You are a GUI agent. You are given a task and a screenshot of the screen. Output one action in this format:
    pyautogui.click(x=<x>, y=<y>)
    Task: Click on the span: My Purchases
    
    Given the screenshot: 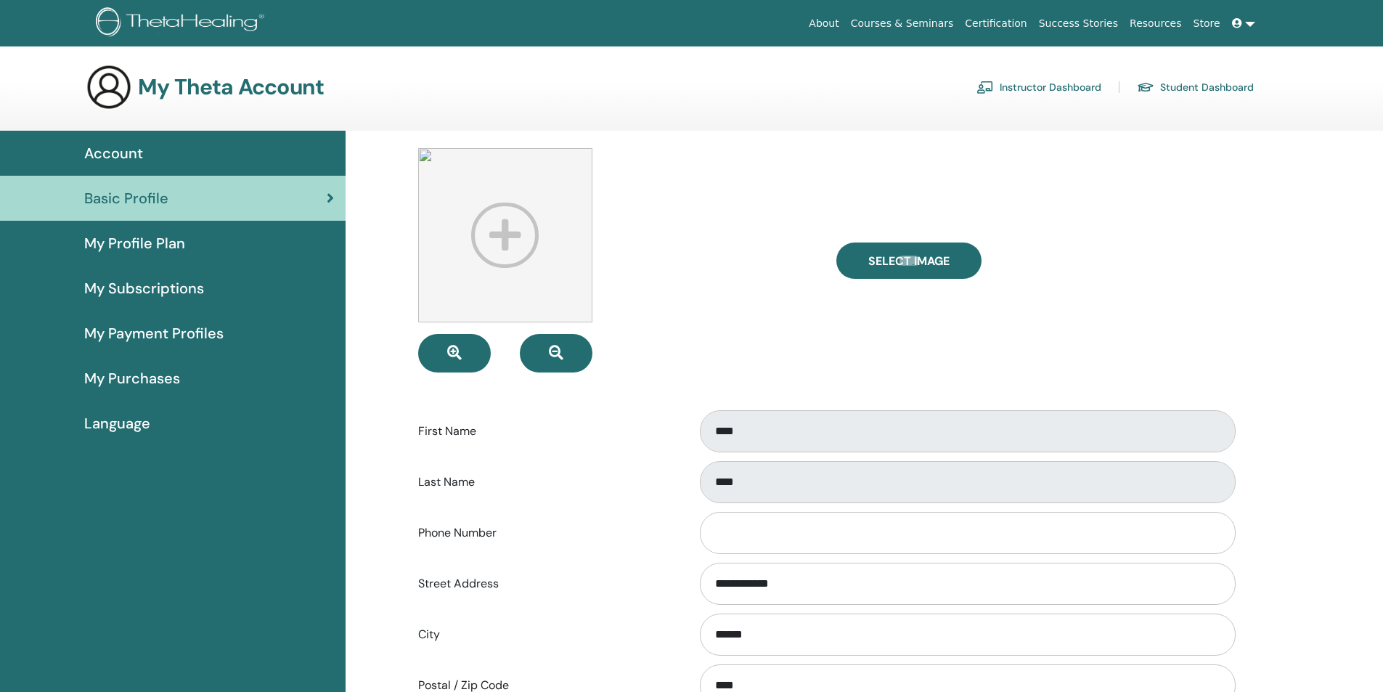 What is the action you would take?
    pyautogui.click(x=132, y=378)
    